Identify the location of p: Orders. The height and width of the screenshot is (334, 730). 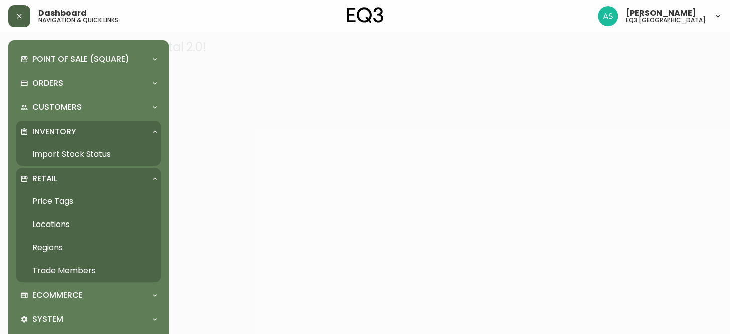
(48, 83).